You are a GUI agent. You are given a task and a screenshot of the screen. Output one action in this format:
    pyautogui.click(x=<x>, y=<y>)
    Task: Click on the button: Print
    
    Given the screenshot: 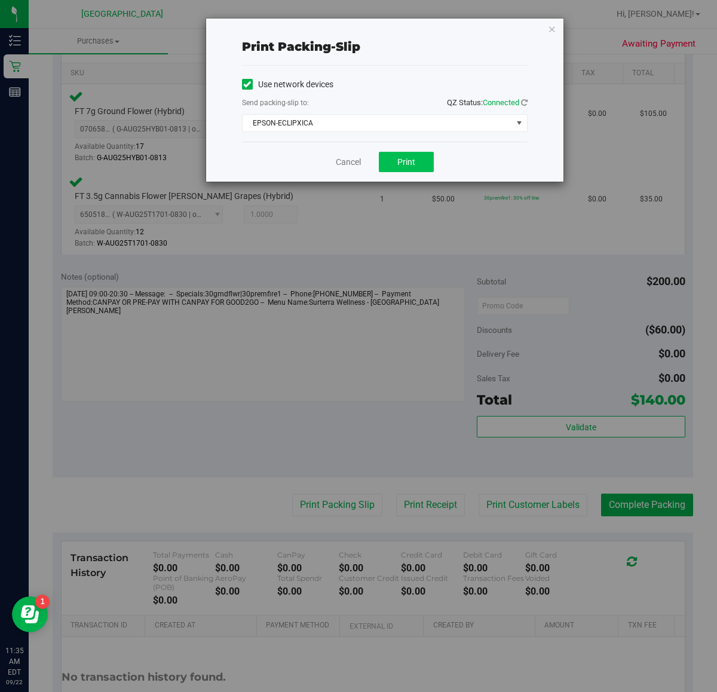 What is the action you would take?
    pyautogui.click(x=406, y=162)
    